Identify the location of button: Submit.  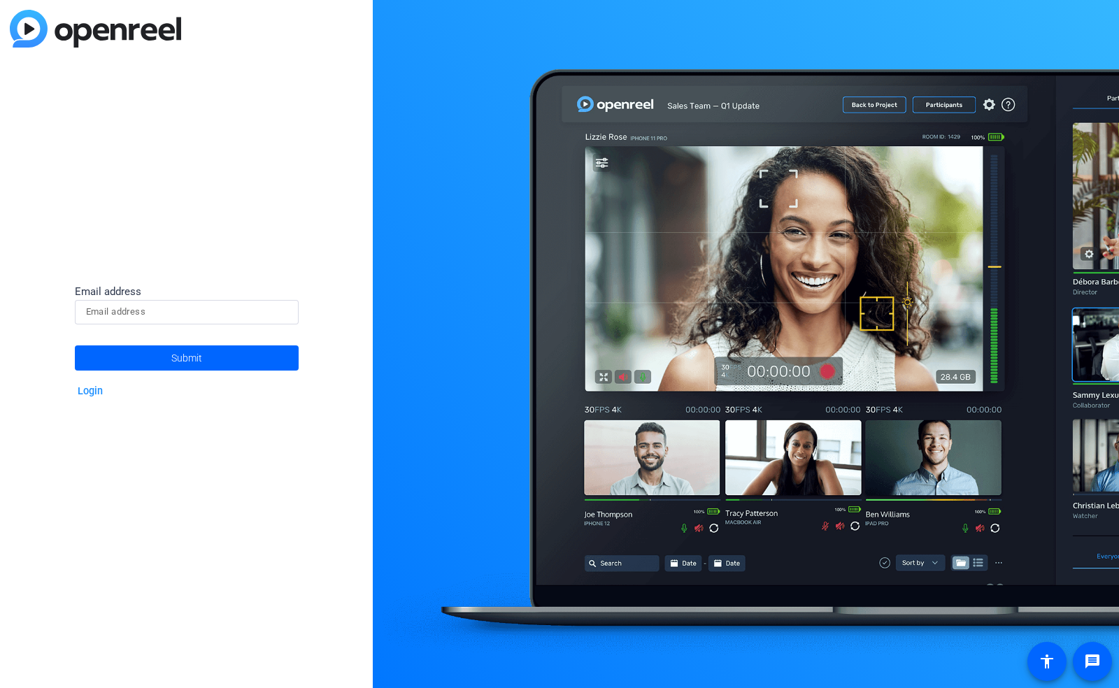
(187, 358).